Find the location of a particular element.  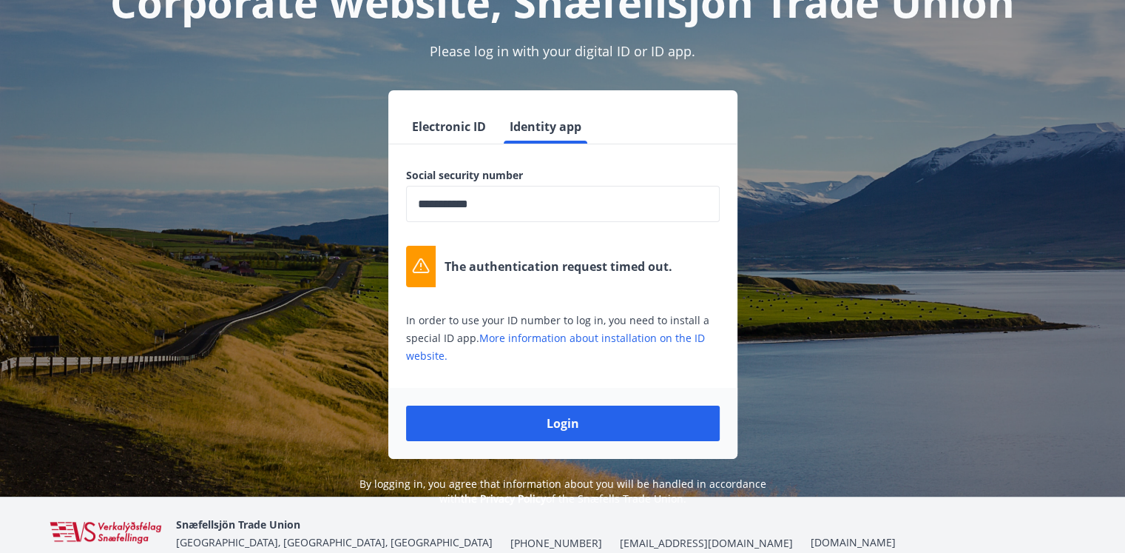

font: Snæfellsjön Trade Union is located at coordinates (238, 524).